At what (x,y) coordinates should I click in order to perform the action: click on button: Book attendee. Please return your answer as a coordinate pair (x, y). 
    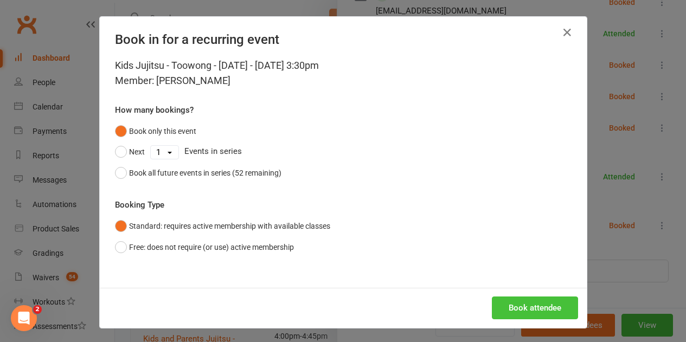
    Looking at the image, I should click on (535, 308).